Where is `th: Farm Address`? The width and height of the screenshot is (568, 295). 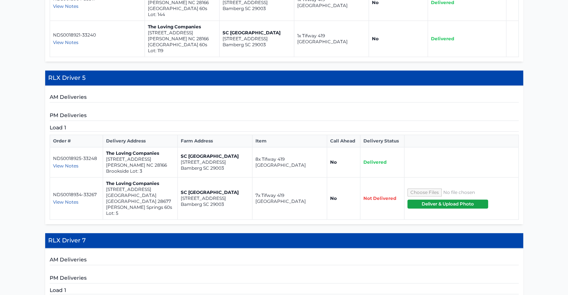 th: Farm Address is located at coordinates (215, 141).